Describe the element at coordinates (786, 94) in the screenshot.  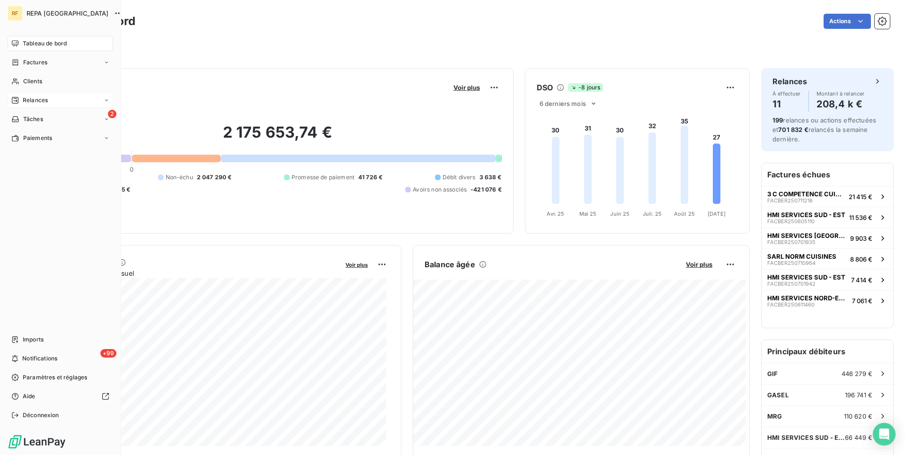
I see `span: À effectuer` at that location.